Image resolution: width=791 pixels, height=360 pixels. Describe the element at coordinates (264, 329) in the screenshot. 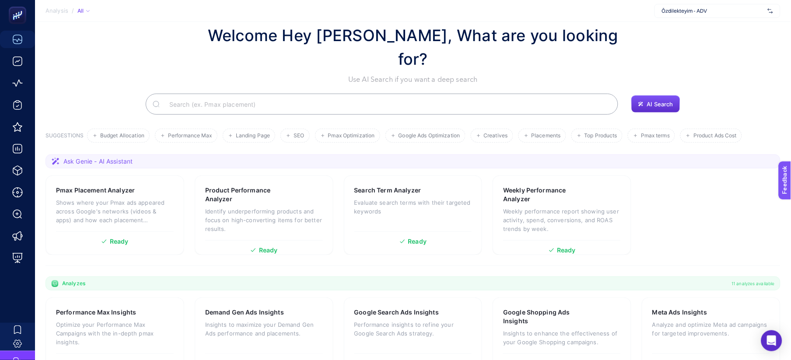

I see `p: Insights to maximize your Demand Gen Ads performance and placements.` at that location.